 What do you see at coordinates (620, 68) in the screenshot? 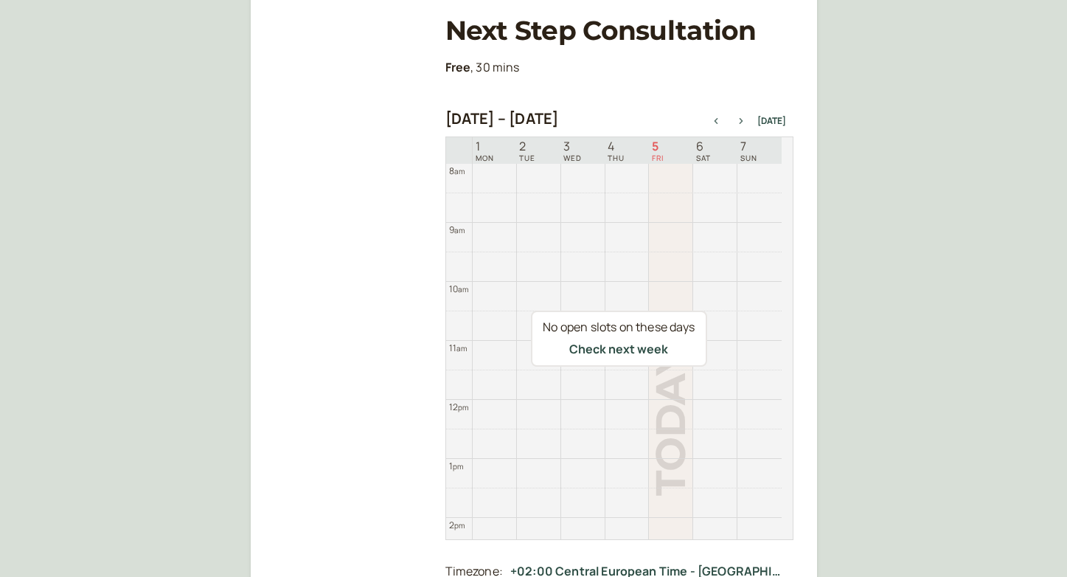
I see `p: , 30 mins` at bounding box center [620, 68].